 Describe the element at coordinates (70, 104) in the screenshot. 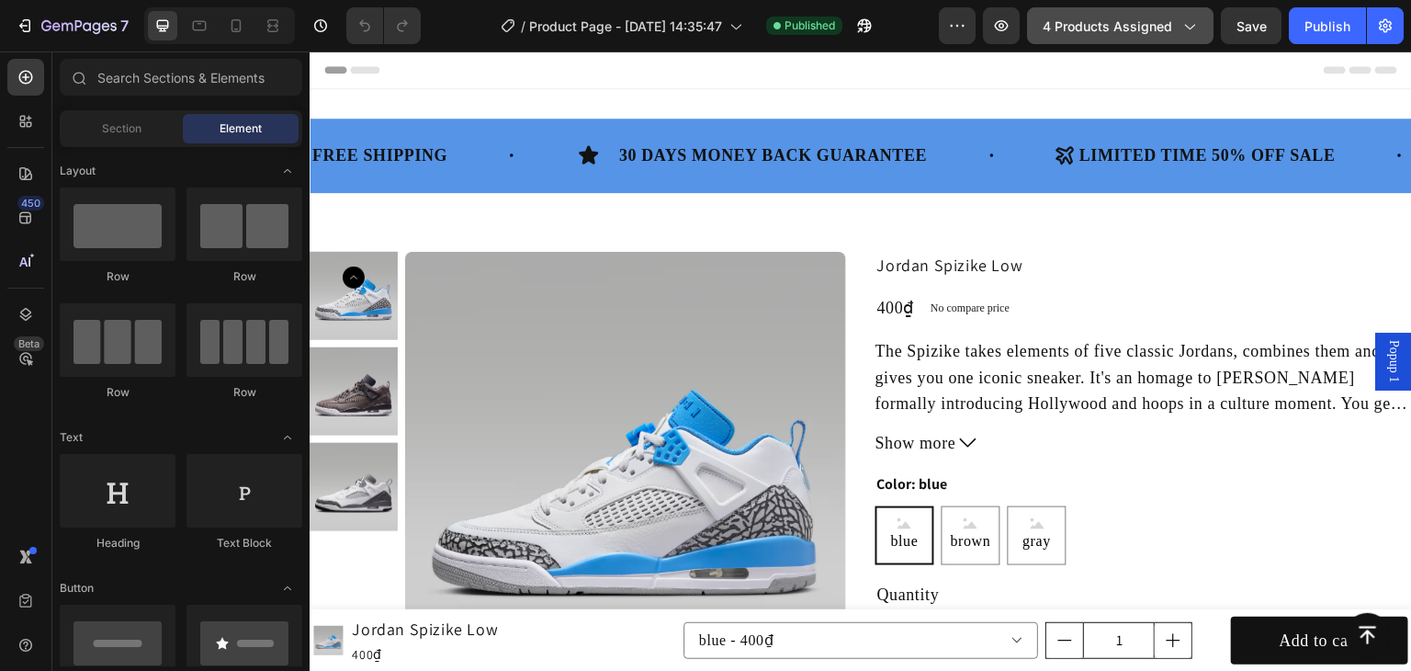

I see `div: FREE SHIPPING` at that location.